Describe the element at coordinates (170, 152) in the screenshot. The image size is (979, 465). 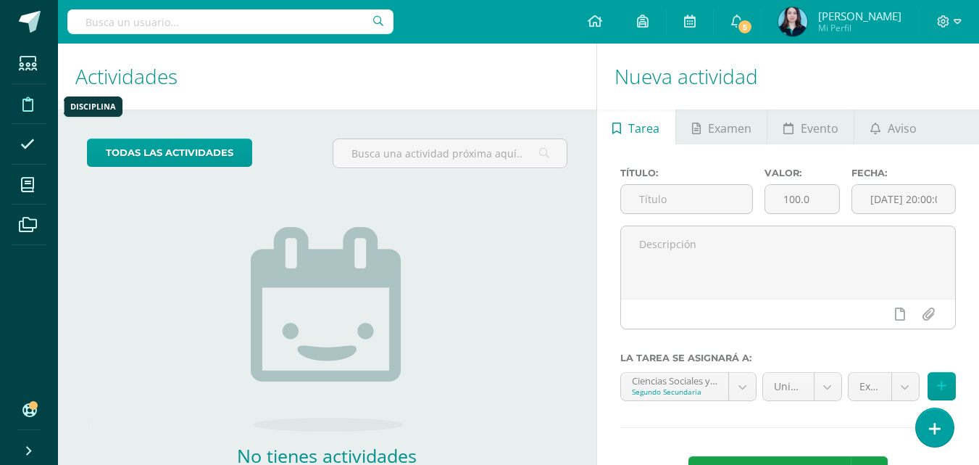
I see `a: todas las Actividades` at that location.